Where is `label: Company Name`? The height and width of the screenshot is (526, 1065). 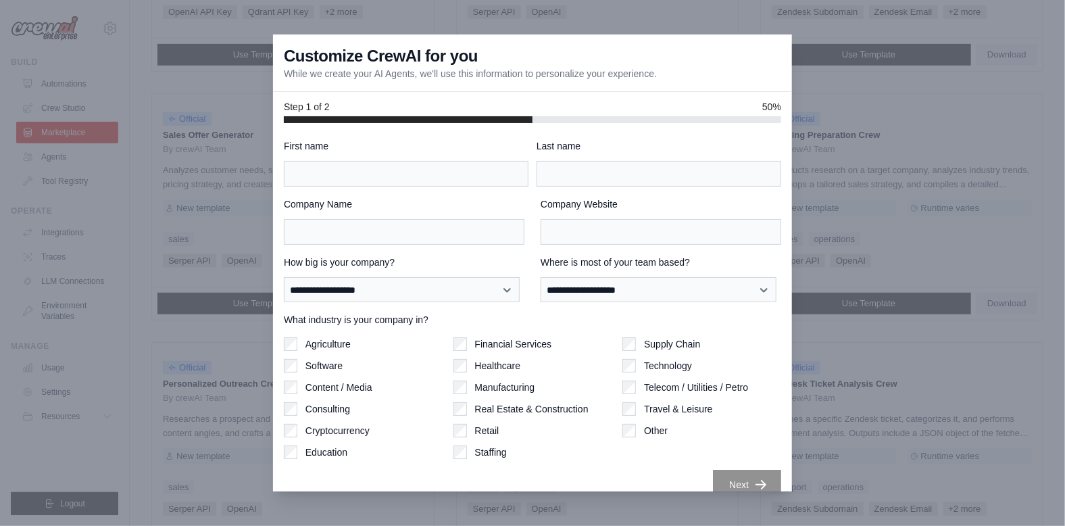
label: Company Name is located at coordinates (404, 204).